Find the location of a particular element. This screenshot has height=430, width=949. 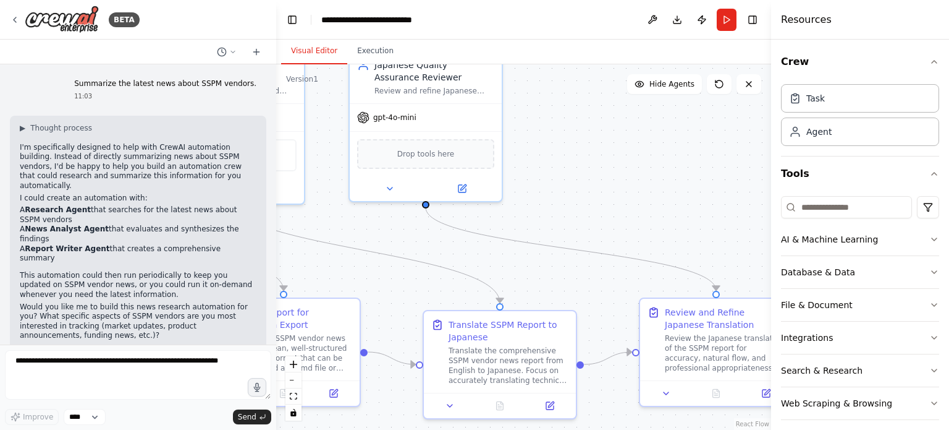

li: A that searches for the latest news about SSPM vendors is located at coordinates (138, 214).